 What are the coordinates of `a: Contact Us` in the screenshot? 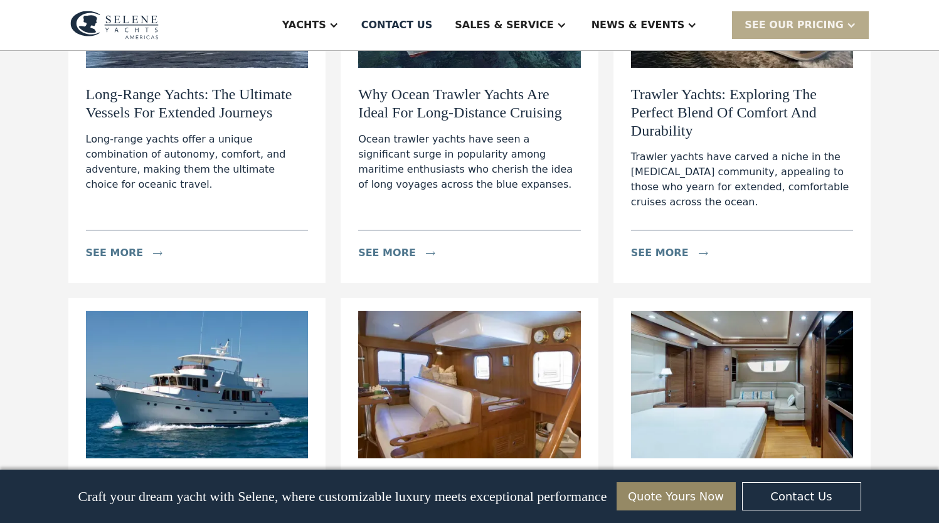 It's located at (802, 496).